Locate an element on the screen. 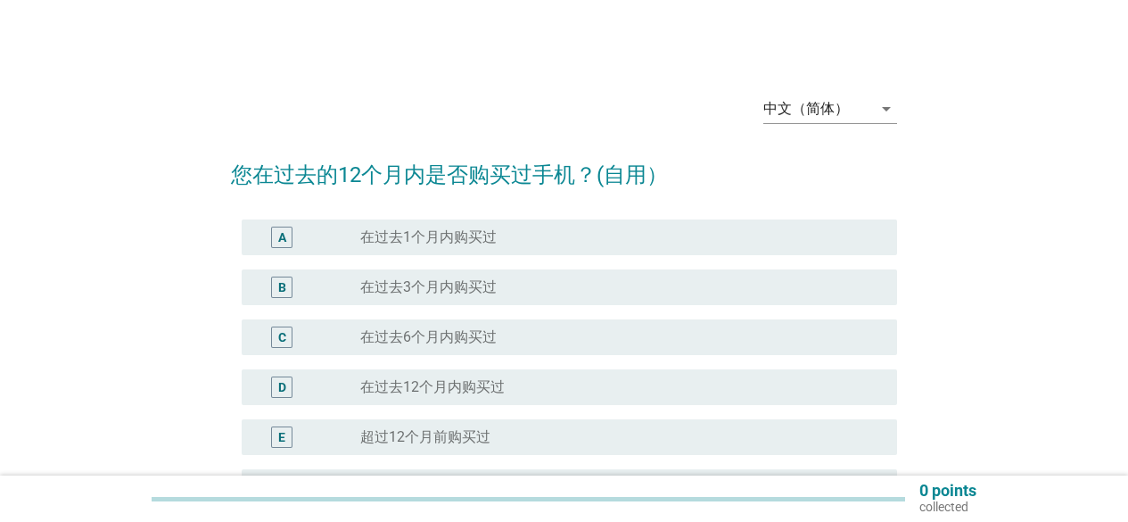 The image size is (1128, 522). p: collected is located at coordinates (948, 507).